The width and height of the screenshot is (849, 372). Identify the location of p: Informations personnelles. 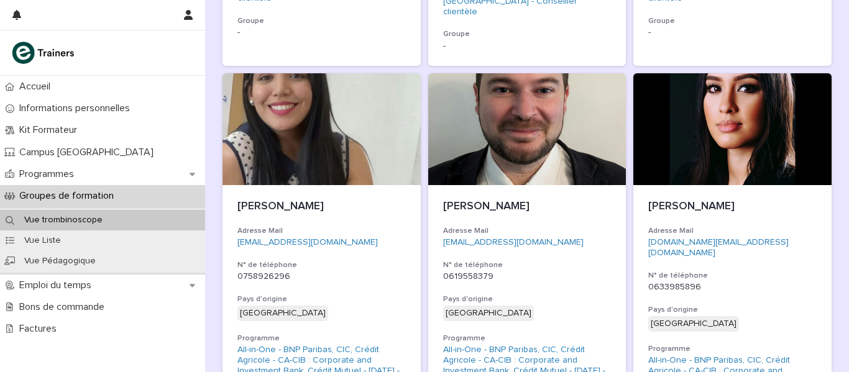
(77, 108).